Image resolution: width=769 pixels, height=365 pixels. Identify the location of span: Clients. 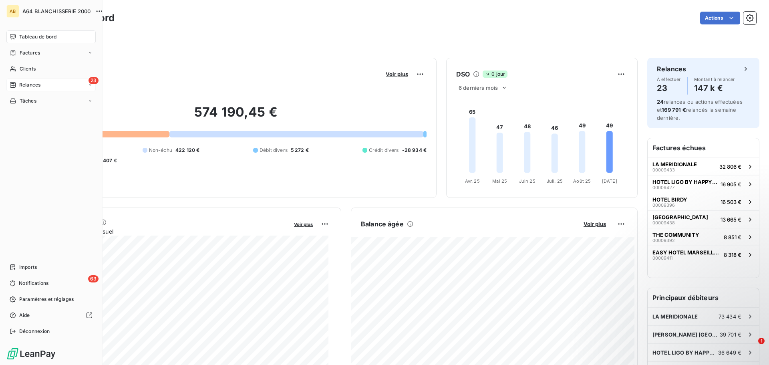
(28, 69).